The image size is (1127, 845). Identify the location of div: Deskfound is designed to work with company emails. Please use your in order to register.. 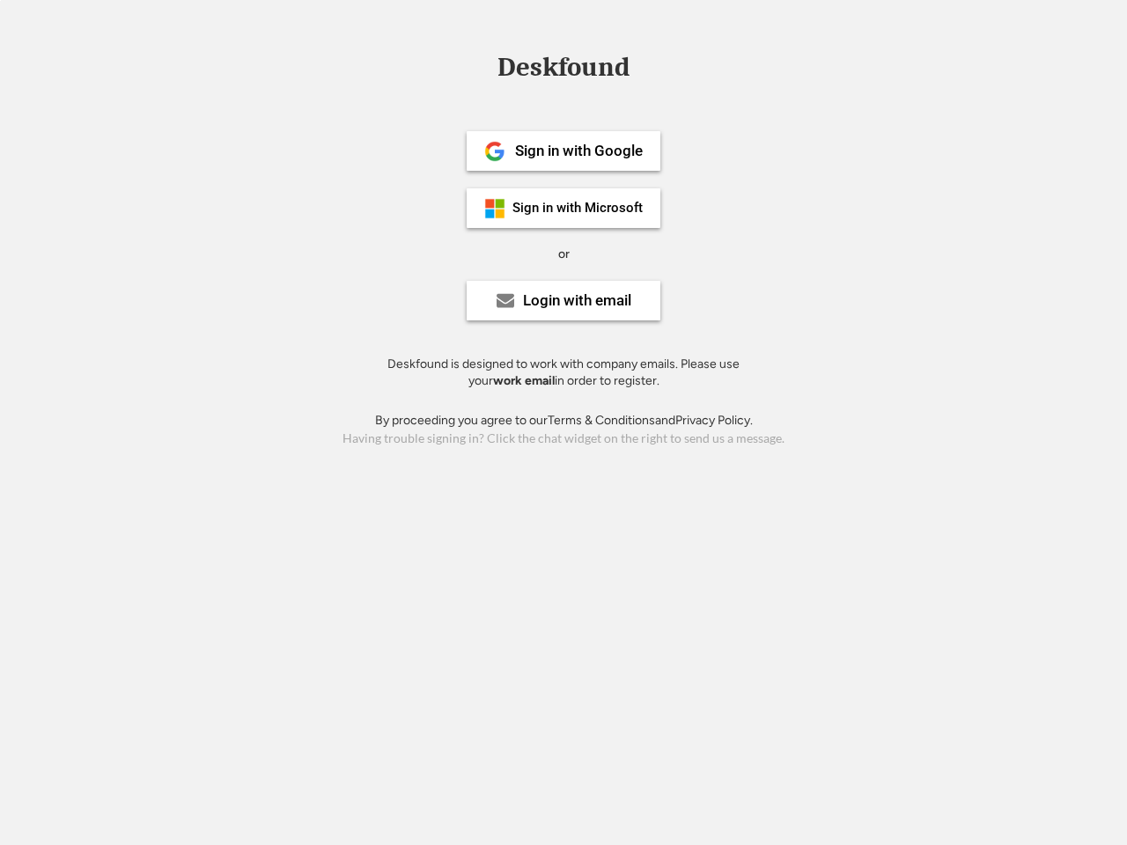
(563, 372).